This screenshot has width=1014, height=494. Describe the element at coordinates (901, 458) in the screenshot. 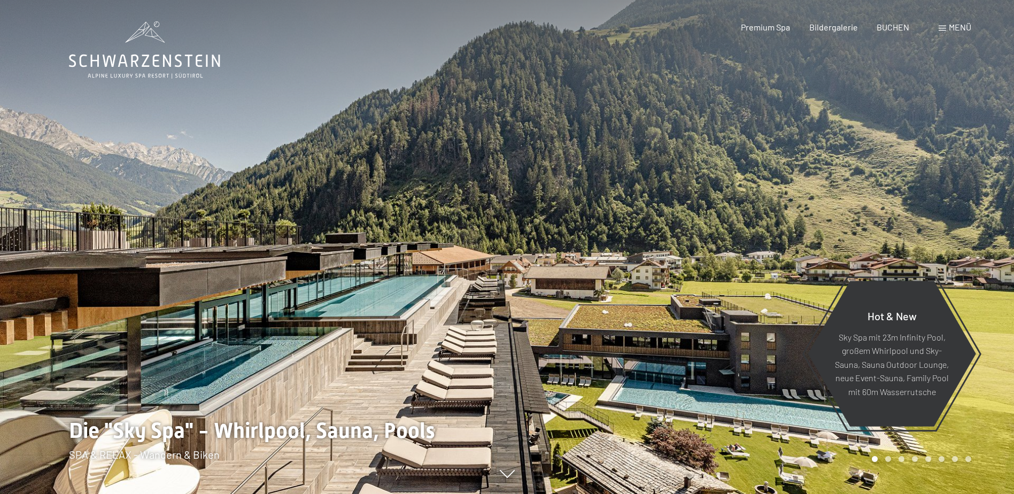

I see `div: Carousel Page 3` at that location.